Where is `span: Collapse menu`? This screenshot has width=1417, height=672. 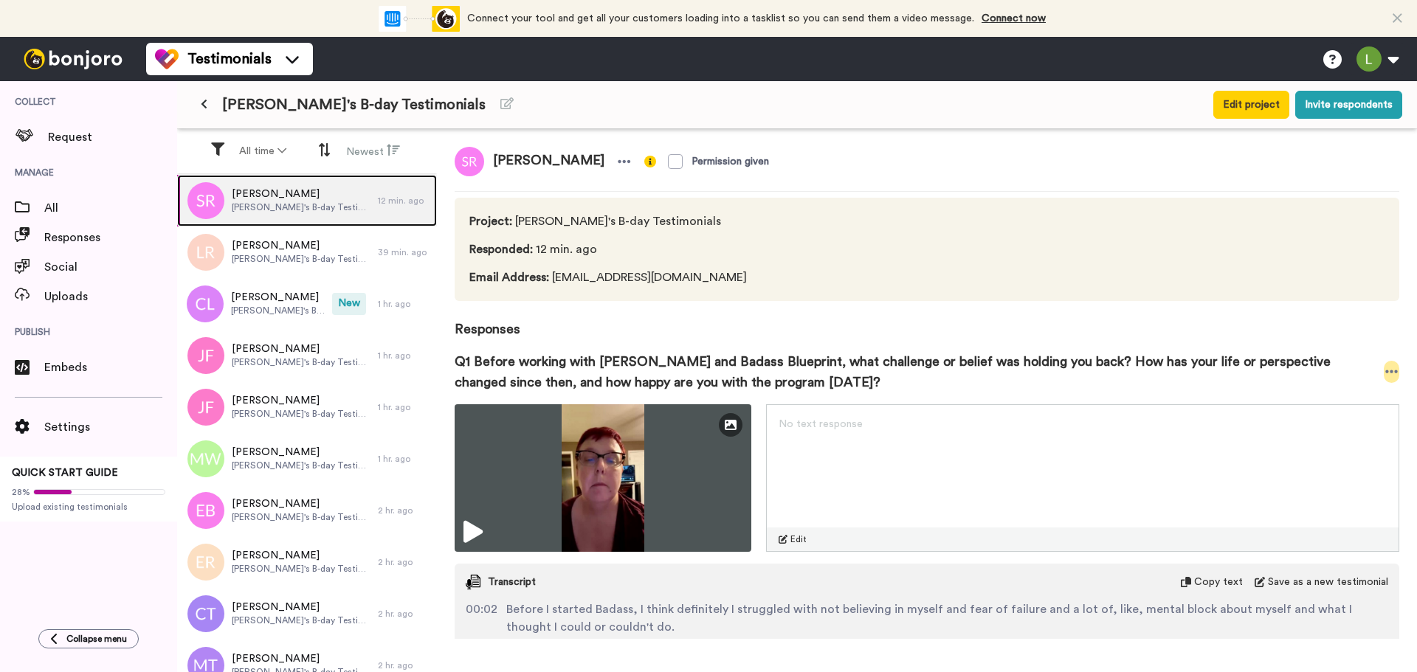 span: Collapse menu is located at coordinates (97, 639).